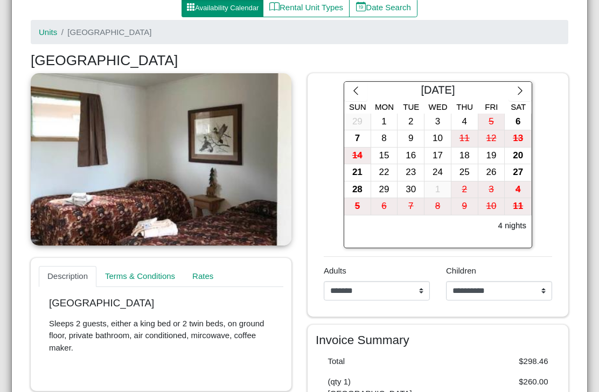  What do you see at coordinates (518, 139) in the screenshot?
I see `button: 13` at bounding box center [518, 139].